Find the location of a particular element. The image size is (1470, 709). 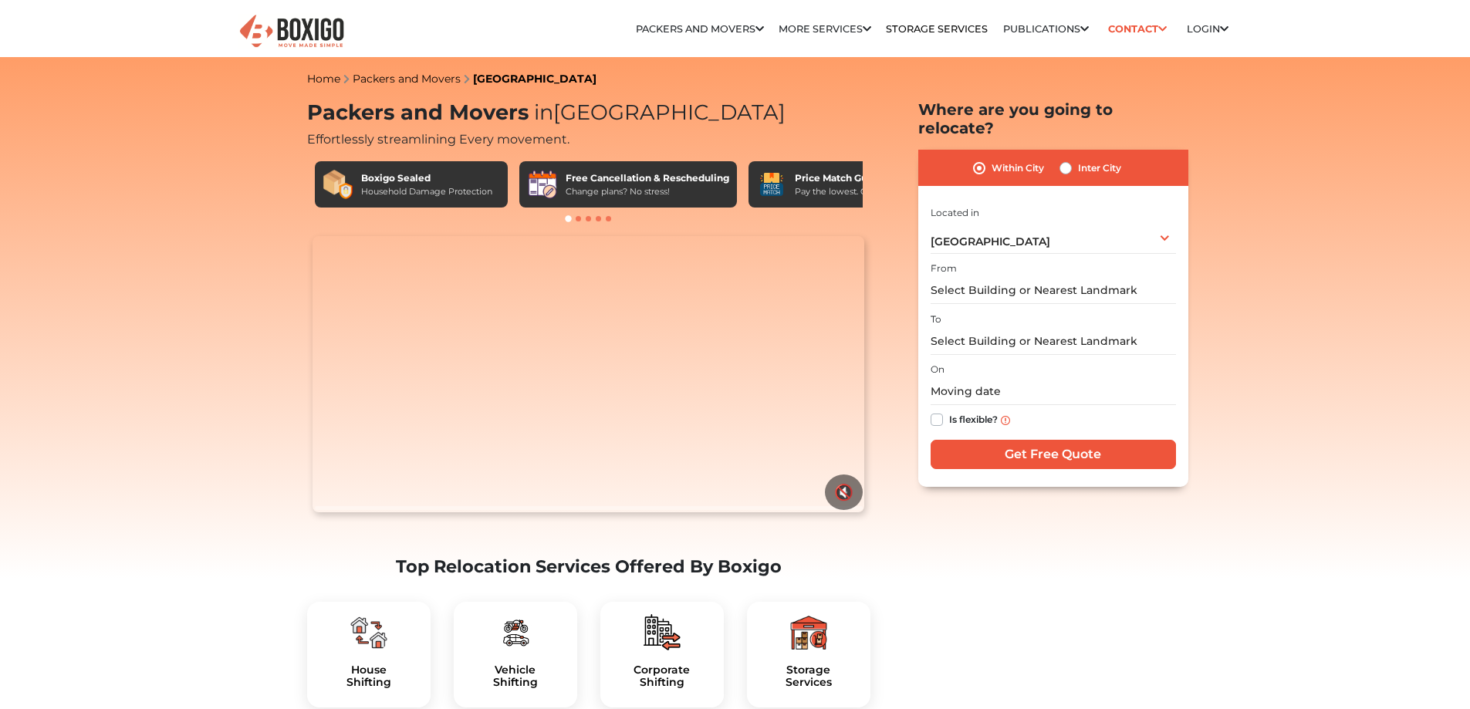

span: Effortlessly streamlining Every movement. is located at coordinates (438, 139).